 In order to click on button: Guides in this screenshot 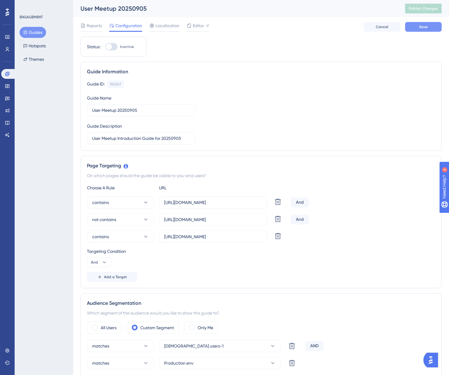, I will do `click(33, 32)`.